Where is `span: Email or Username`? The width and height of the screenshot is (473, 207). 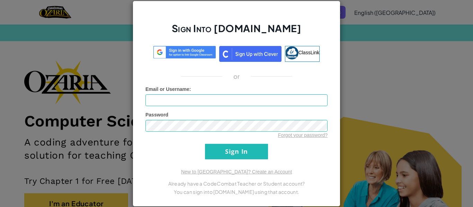 span: Email or Username is located at coordinates (167, 89).